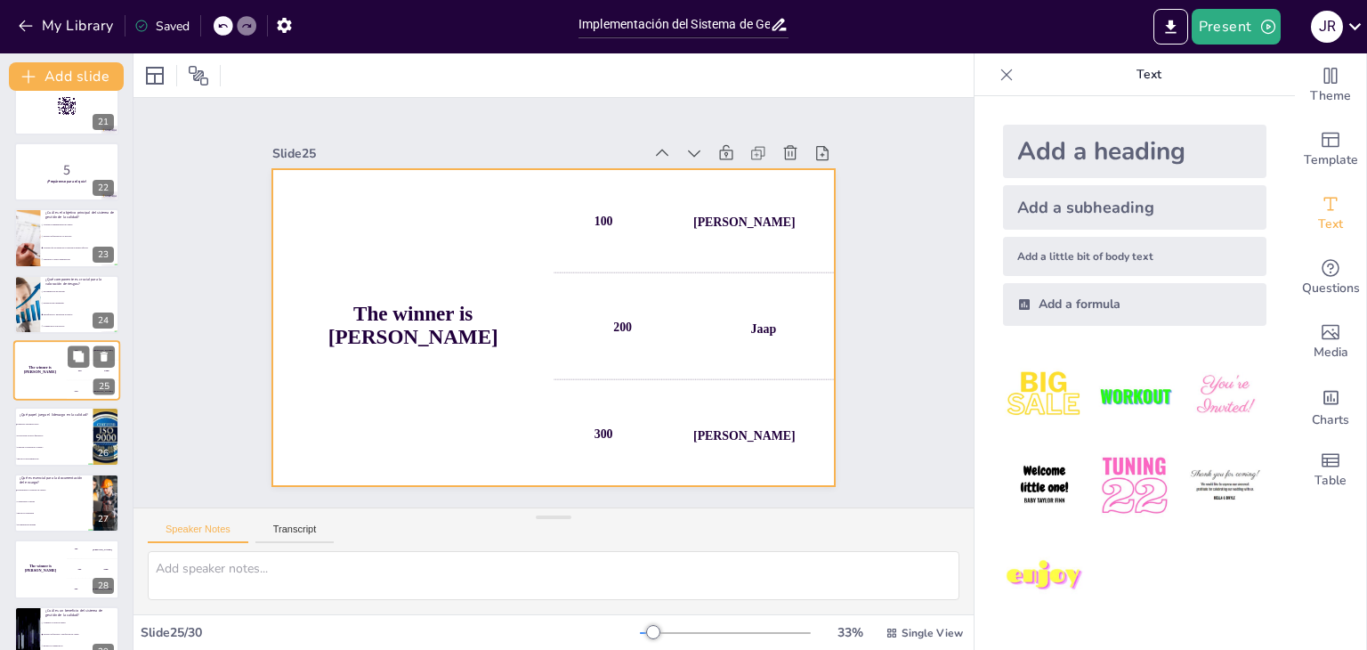 The width and height of the screenshot is (1367, 650). What do you see at coordinates (81, 622) in the screenshot?
I see `span: Aumentar la carga de trabajo` at bounding box center [81, 622].